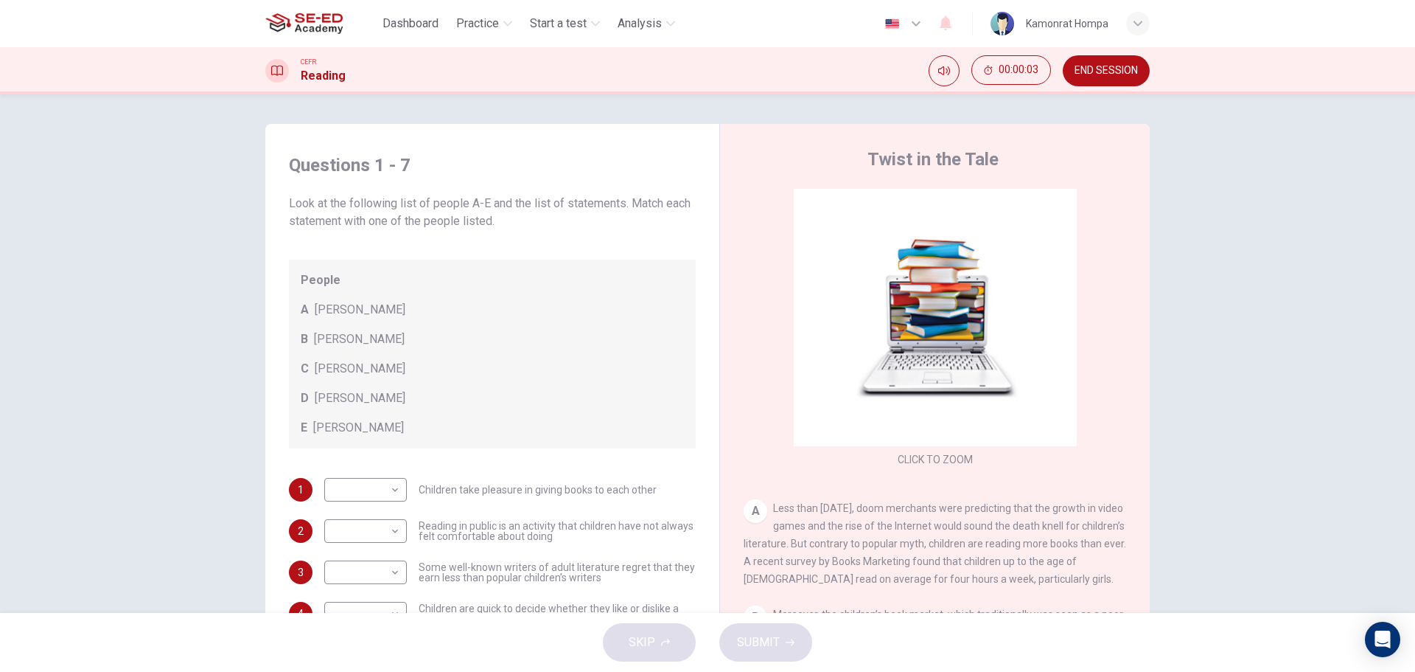 This screenshot has height=672, width=1415. What do you see at coordinates (301, 613) in the screenshot?
I see `span: 4` at bounding box center [301, 613].